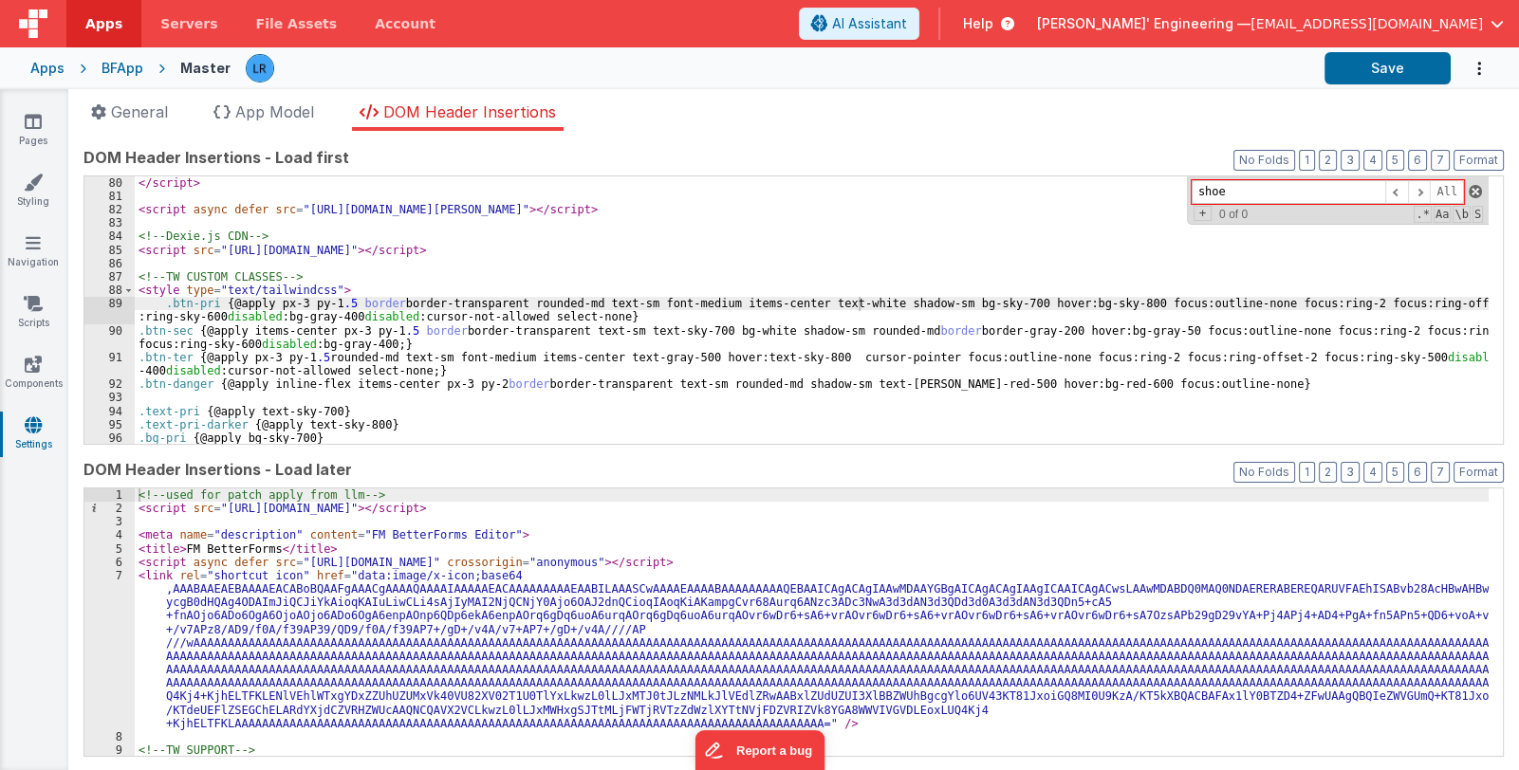 The height and width of the screenshot is (770, 1519). I want to click on div: 90, so click(109, 338).